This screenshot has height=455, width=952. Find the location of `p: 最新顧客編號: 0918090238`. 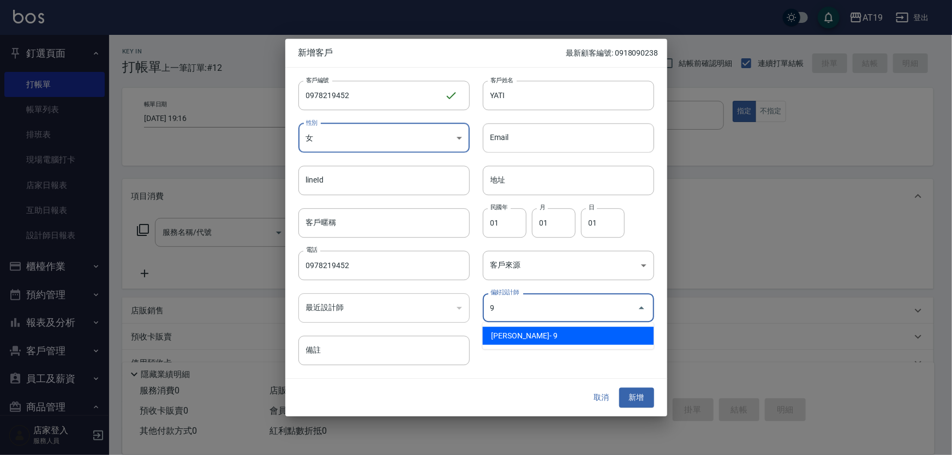

p: 最新顧客編號: 0918090238 is located at coordinates (611, 53).